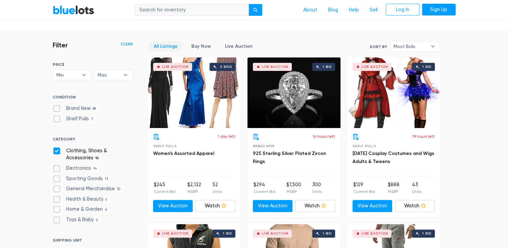 The width and height of the screenshot is (508, 248). Describe the element at coordinates (94, 109) in the screenshot. I see `span: 89` at that location.